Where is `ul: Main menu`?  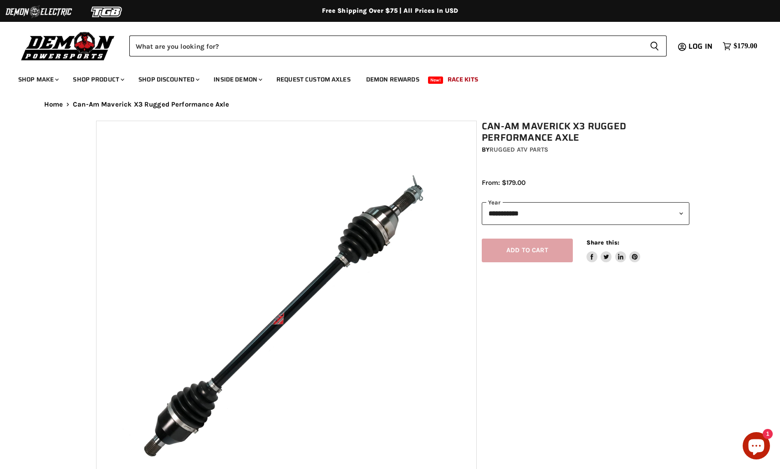 ul: Main menu is located at coordinates (383, 77).